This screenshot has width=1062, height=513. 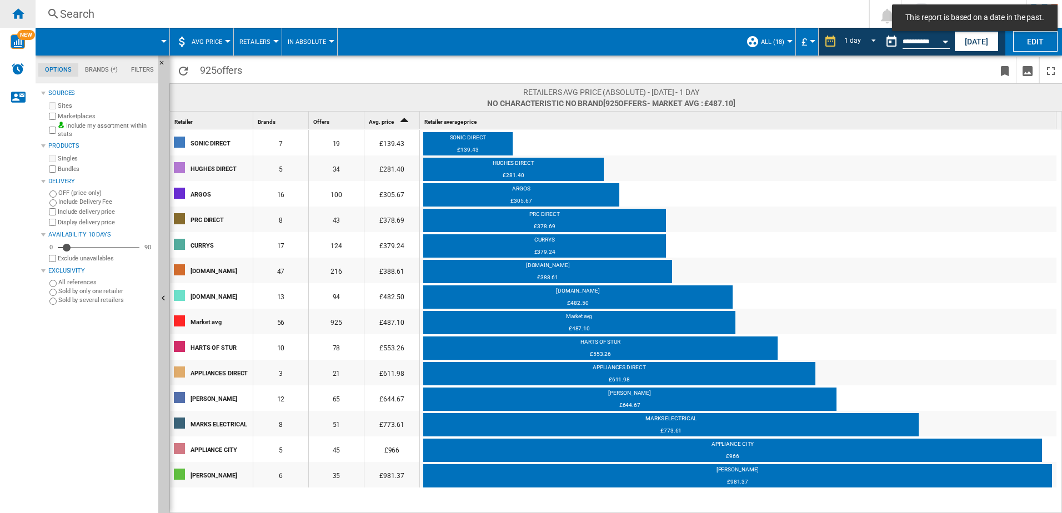 I want to click on div: PRC DIRECT, so click(x=544, y=216).